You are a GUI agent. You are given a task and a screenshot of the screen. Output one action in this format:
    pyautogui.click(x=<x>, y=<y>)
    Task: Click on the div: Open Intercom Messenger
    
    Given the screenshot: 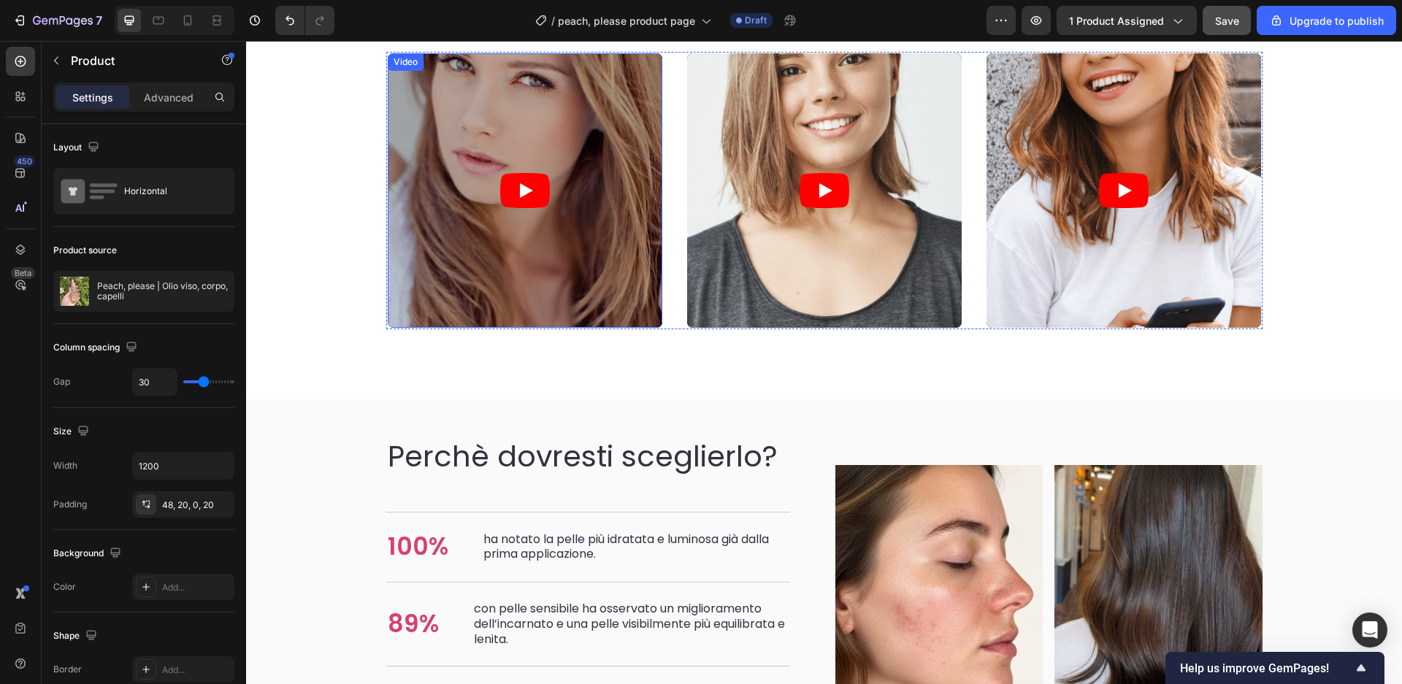 What is the action you would take?
    pyautogui.click(x=1370, y=630)
    